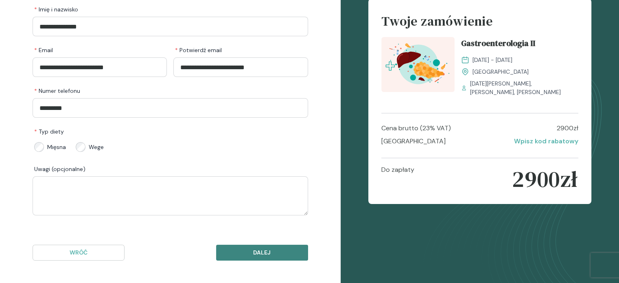 The image size is (619, 283). What do you see at coordinates (49, 132) in the screenshot?
I see `span: Typ diety` at bounding box center [49, 132].